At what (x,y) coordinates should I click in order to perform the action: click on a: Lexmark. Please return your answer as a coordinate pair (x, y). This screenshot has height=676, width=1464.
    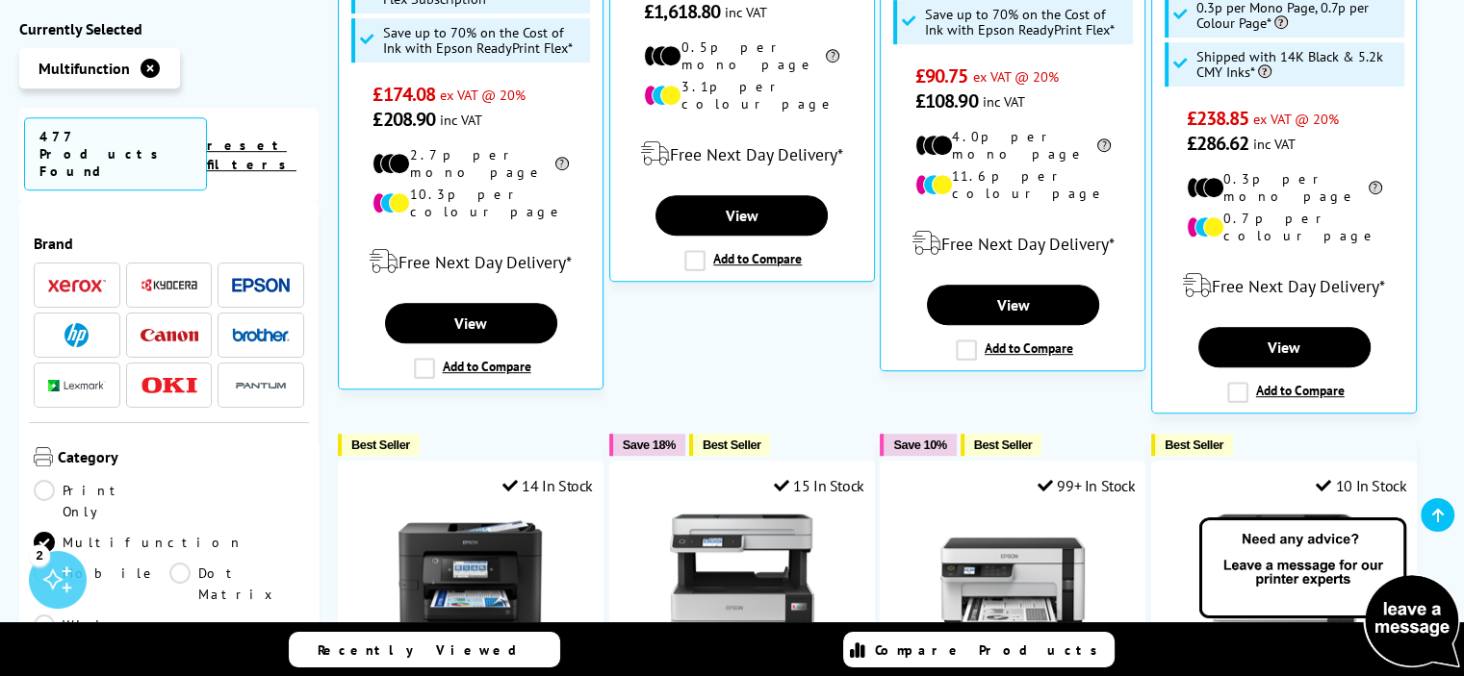
    Looking at the image, I should click on (77, 385).